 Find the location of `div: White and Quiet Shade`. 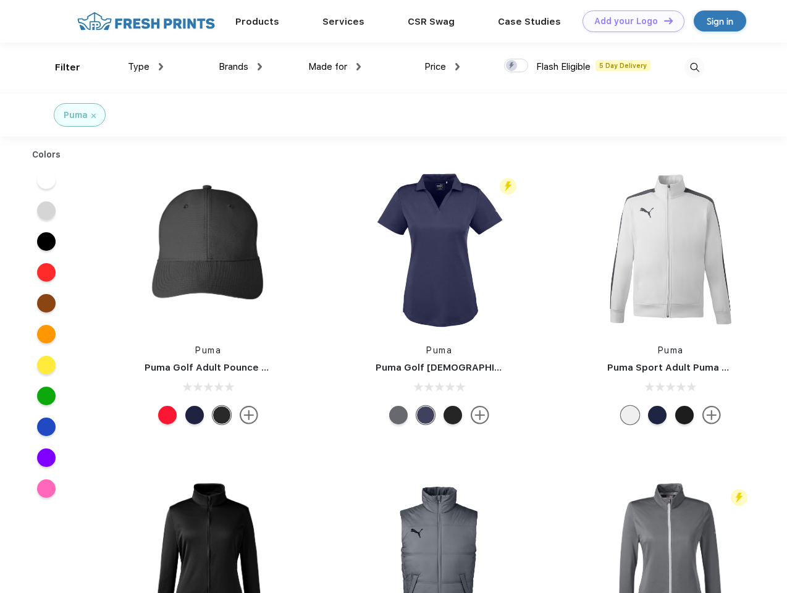

div: White and Quiet Shade is located at coordinates (630, 415).